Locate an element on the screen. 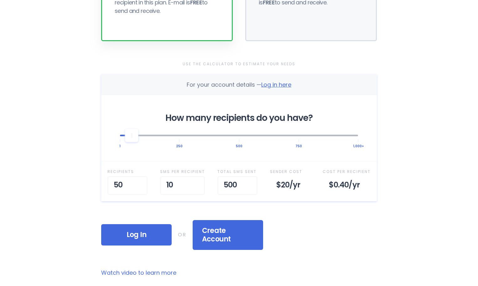 The height and width of the screenshot is (286, 478). div: 50 is located at coordinates (128, 185).